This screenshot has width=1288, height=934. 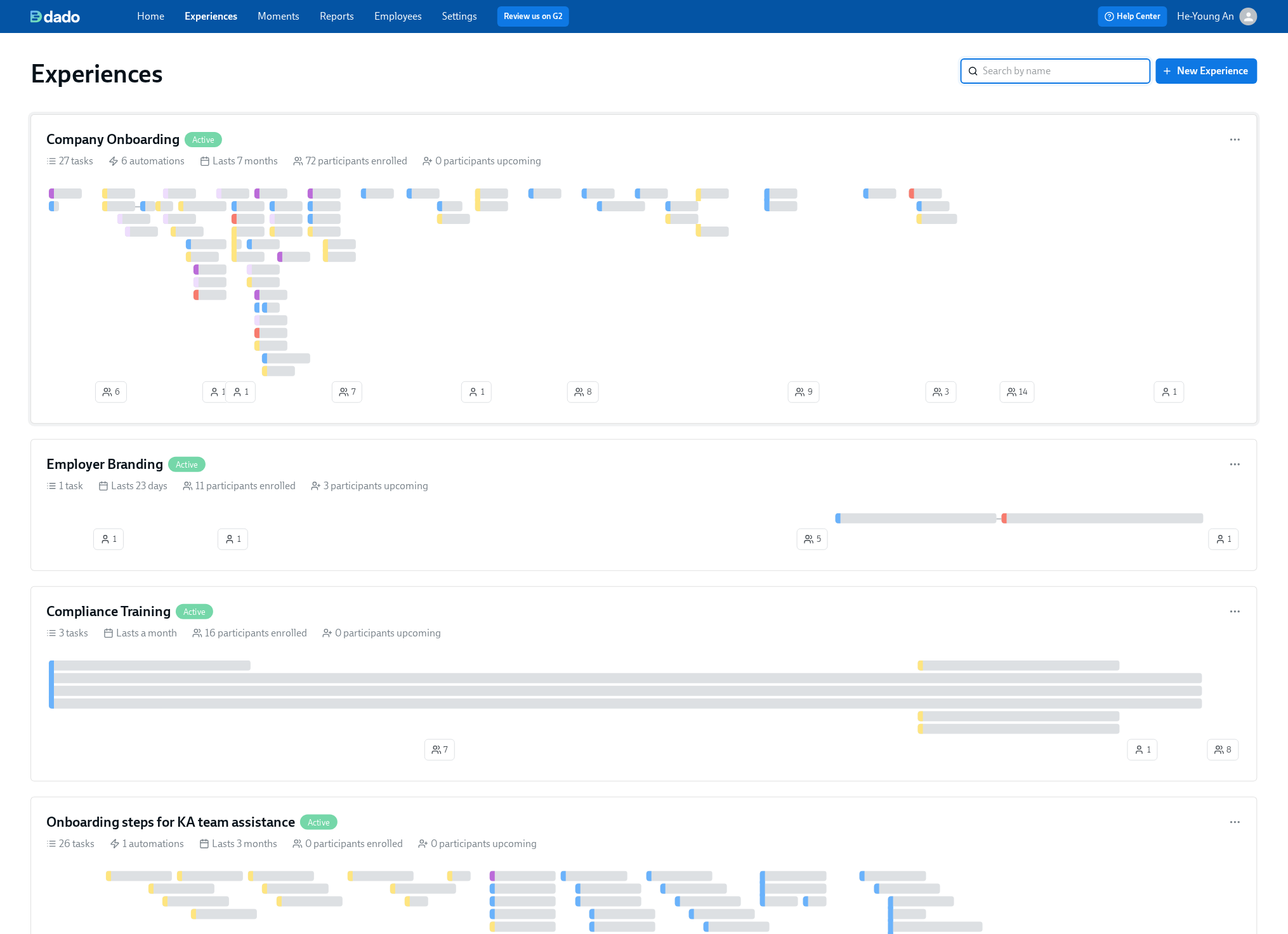 What do you see at coordinates (108, 612) in the screenshot?
I see `h4: Compliance Training` at bounding box center [108, 612].